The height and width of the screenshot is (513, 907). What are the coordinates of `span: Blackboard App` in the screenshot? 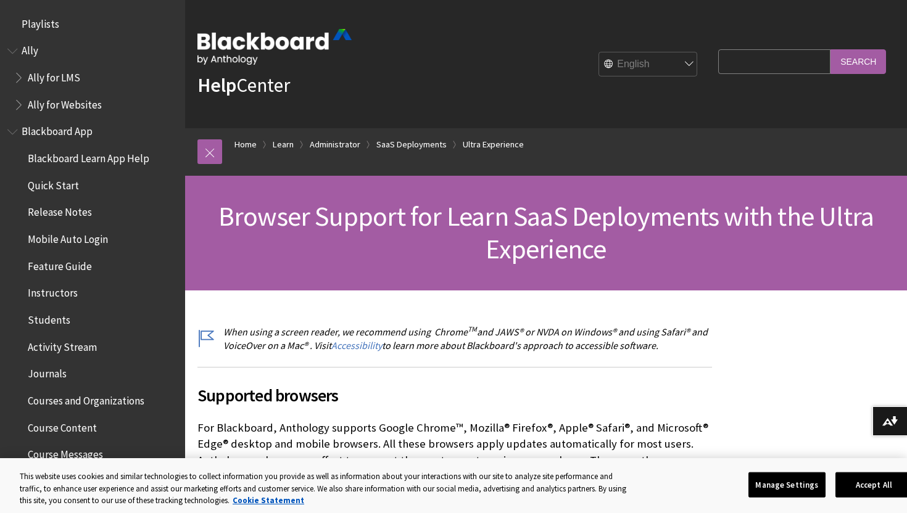 It's located at (57, 130).